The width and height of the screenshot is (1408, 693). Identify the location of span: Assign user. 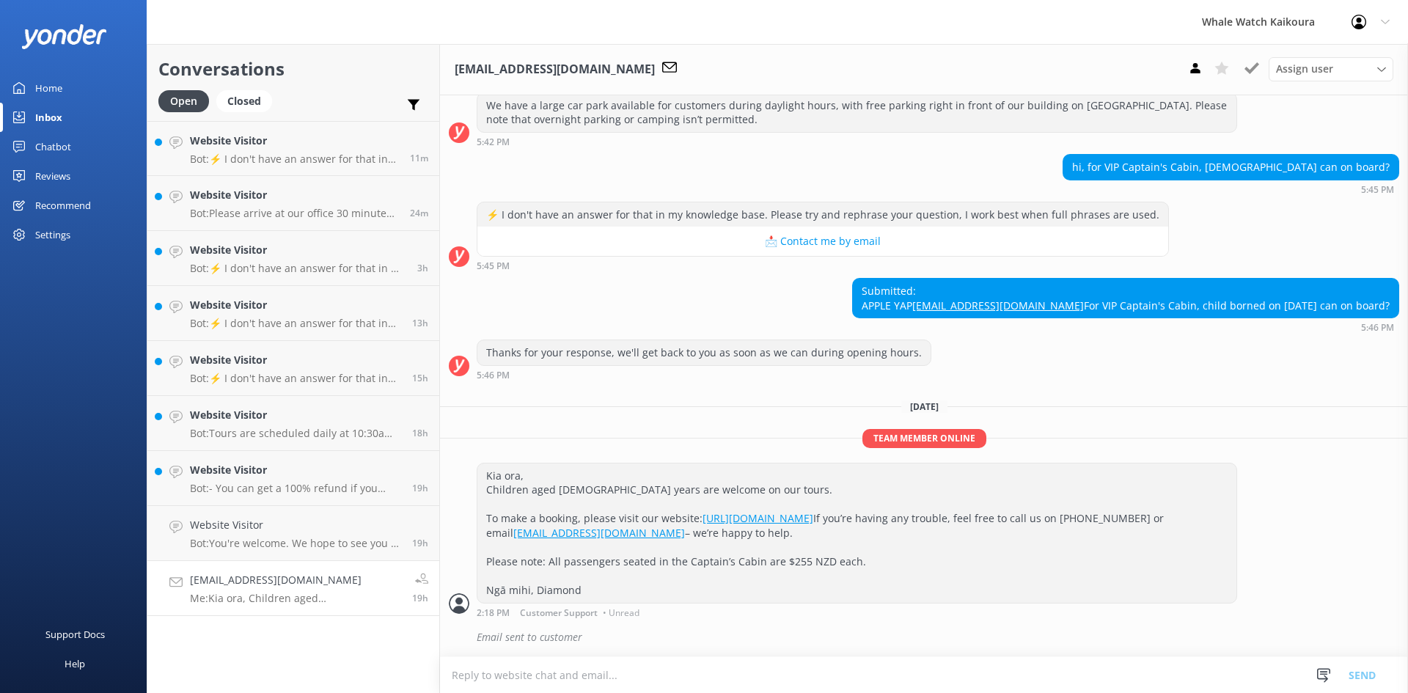
(1305, 69).